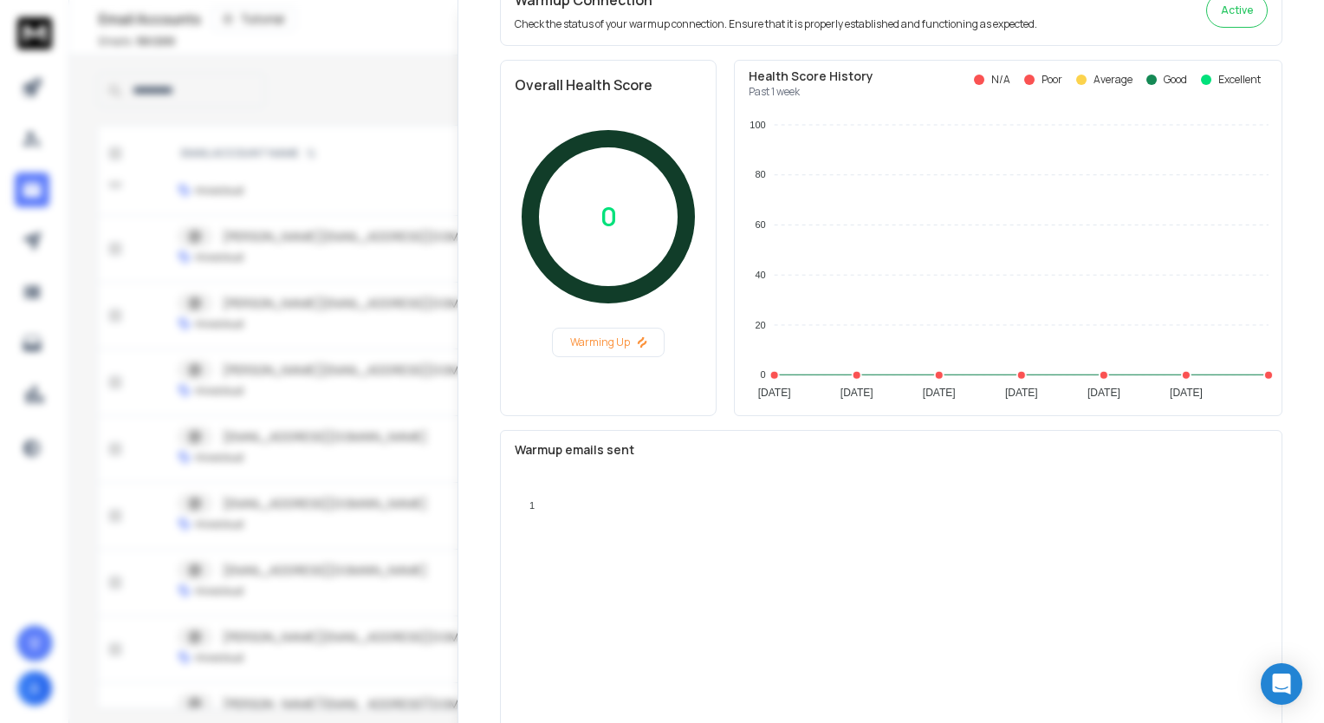 The height and width of the screenshot is (723, 1324). Describe the element at coordinates (1001, 80) in the screenshot. I see `p: N/A` at that location.